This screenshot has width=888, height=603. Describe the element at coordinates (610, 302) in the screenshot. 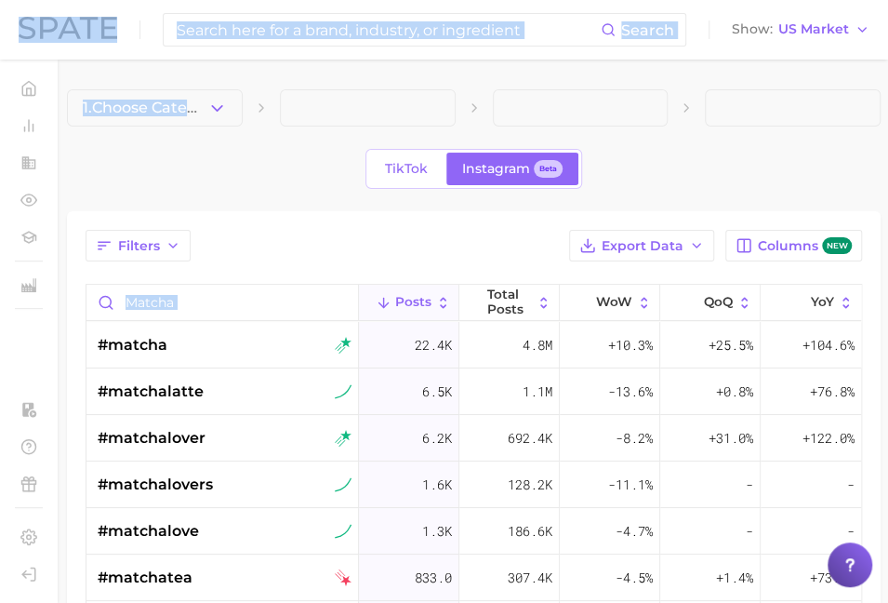

I see `button: WoW` at that location.